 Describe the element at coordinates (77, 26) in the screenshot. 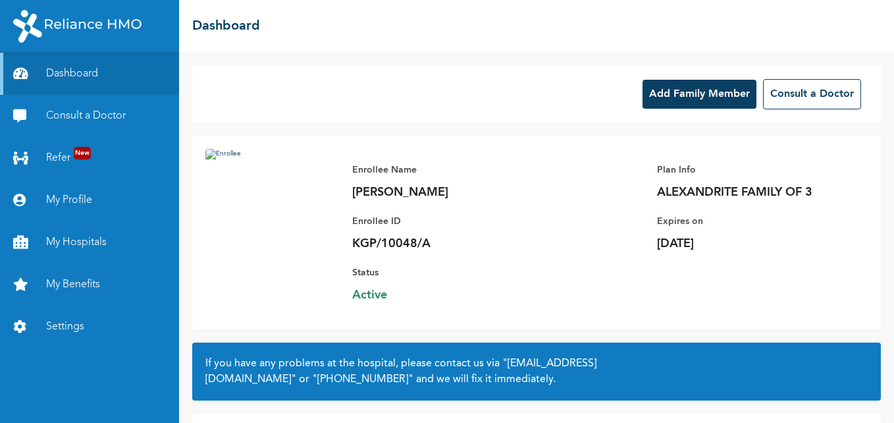

I see `img: RelianceHMO's Logo` at that location.